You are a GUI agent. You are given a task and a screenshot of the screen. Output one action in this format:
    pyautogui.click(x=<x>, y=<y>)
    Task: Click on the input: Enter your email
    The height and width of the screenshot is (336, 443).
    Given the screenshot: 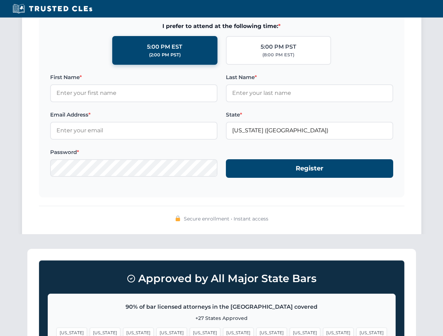 What is the action you would take?
    pyautogui.click(x=134, y=131)
    